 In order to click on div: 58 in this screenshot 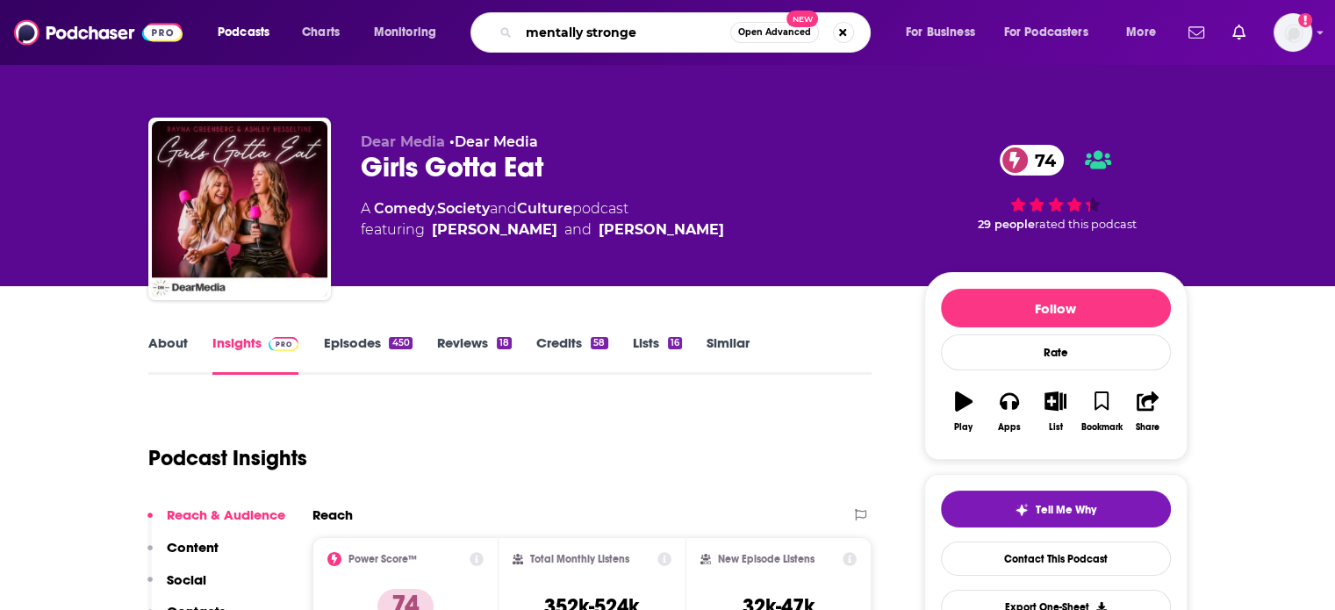, I will do `click(598, 343)`.